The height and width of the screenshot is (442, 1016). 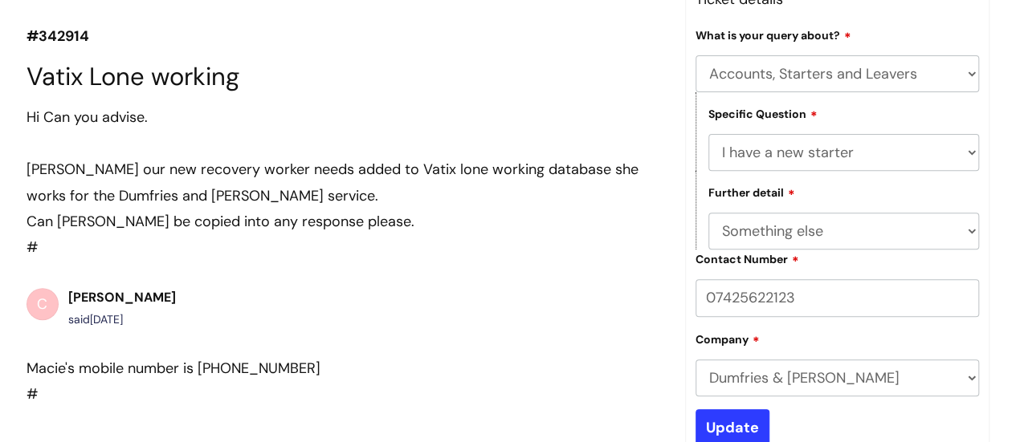 What do you see at coordinates (43, 304) in the screenshot?
I see `div: C` at bounding box center [43, 304].